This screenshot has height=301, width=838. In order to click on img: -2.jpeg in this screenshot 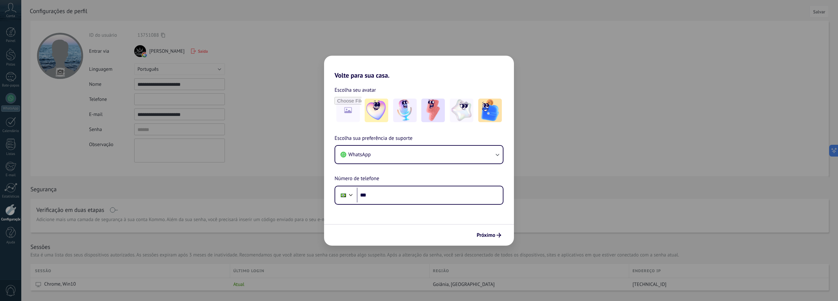, I will do `click(405, 110)`.